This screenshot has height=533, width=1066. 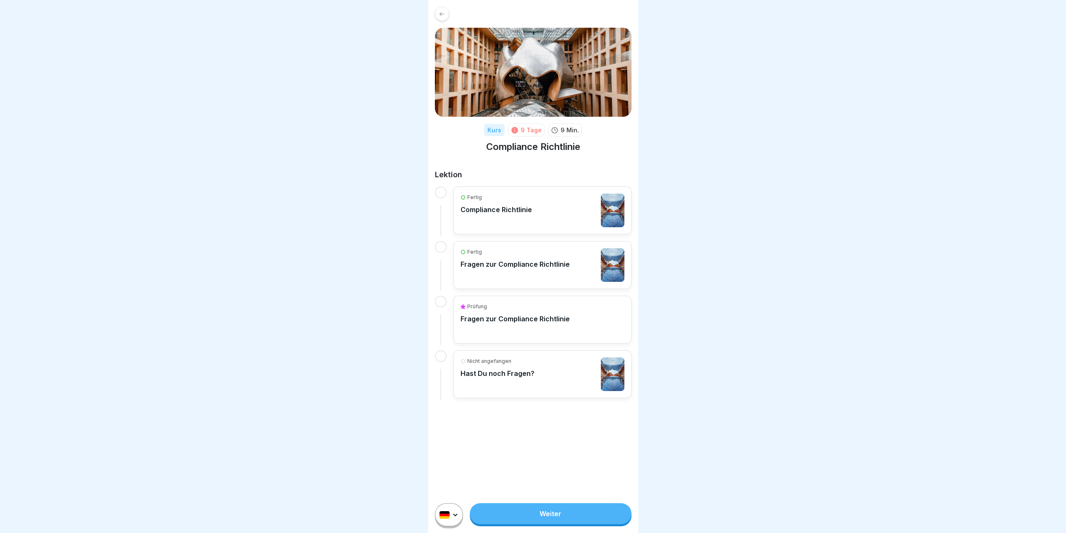 What do you see at coordinates (496, 210) in the screenshot?
I see `p: Compliance Richtlinie` at bounding box center [496, 210].